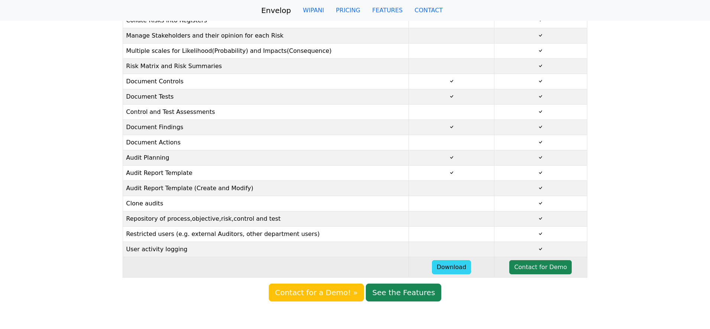 The width and height of the screenshot is (710, 329). Describe the element at coordinates (266, 81) in the screenshot. I see `td: Document Controls` at that location.